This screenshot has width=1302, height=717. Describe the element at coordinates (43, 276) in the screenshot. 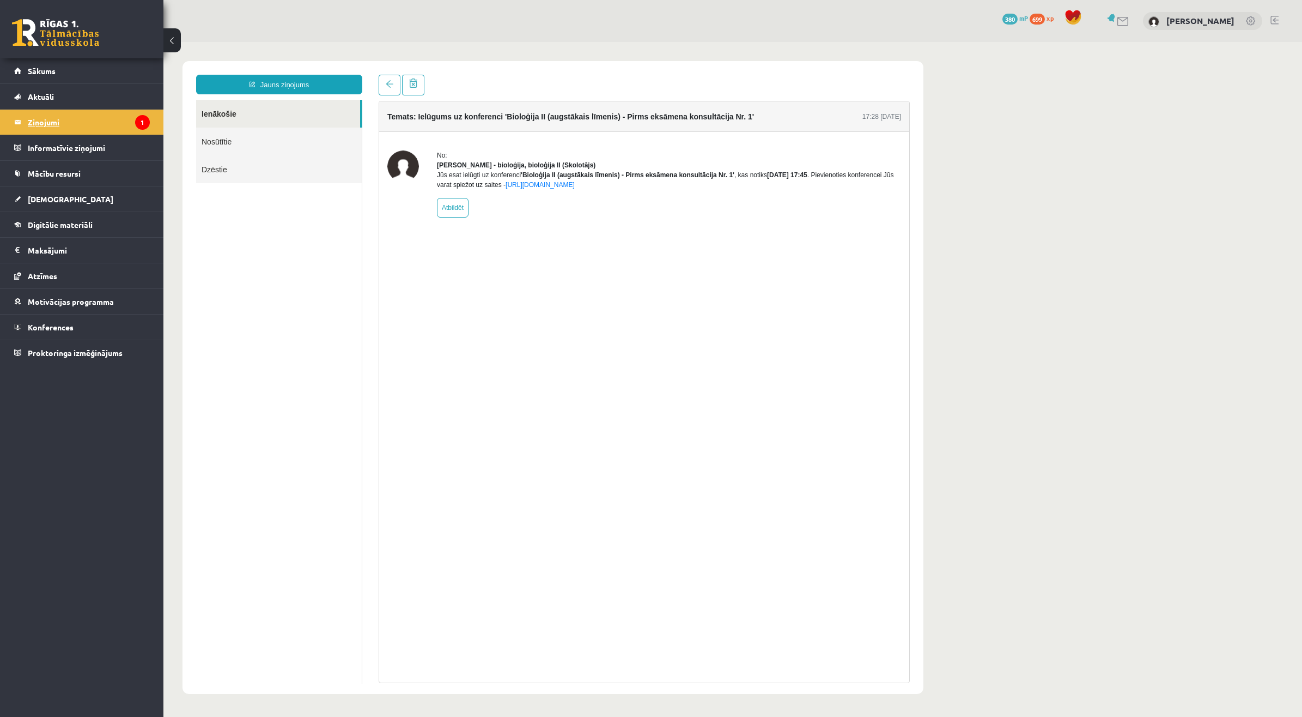

I see `span: Atzīmes` at that location.